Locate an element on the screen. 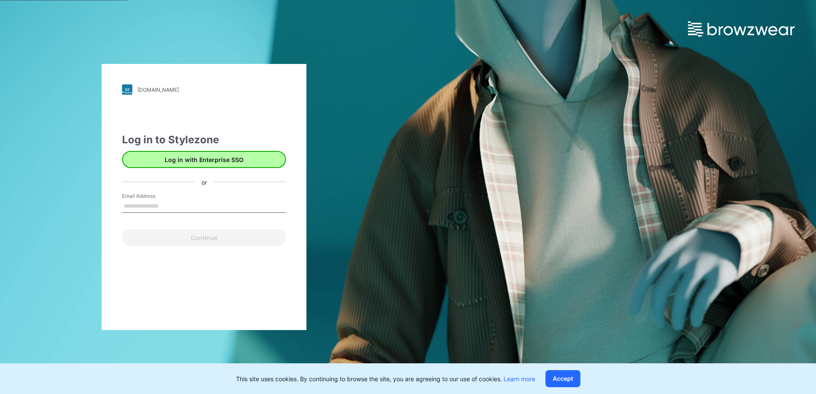 The width and height of the screenshot is (816, 394). div: Log in to Stylezone is located at coordinates (204, 140).